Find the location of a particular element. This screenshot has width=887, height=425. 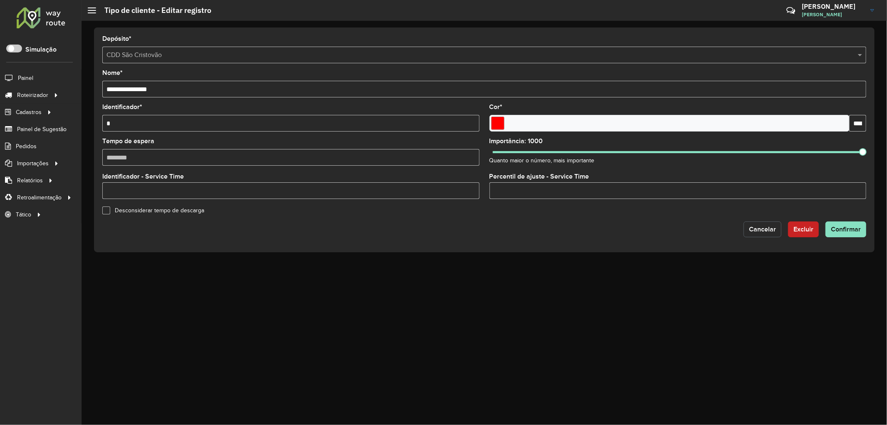

span: Pedidos is located at coordinates (26, 146).